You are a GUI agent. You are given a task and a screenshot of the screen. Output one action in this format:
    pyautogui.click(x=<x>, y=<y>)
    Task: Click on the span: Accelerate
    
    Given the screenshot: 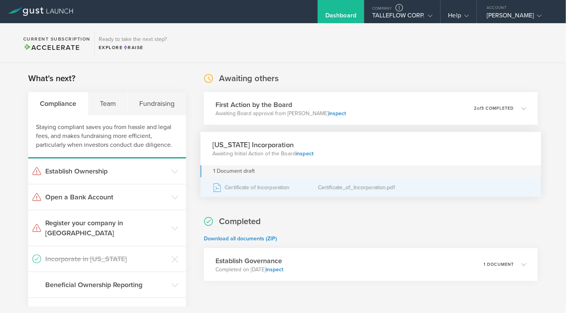 What is the action you would take?
    pyautogui.click(x=51, y=48)
    